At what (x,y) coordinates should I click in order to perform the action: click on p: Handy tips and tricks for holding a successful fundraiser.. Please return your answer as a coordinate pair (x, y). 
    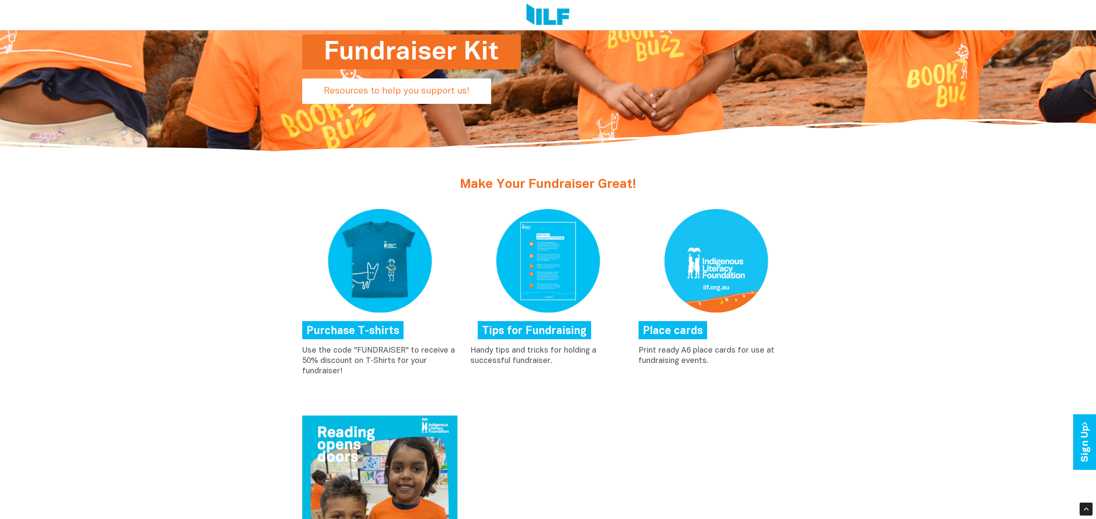
    Looking at the image, I should click on (548, 356).